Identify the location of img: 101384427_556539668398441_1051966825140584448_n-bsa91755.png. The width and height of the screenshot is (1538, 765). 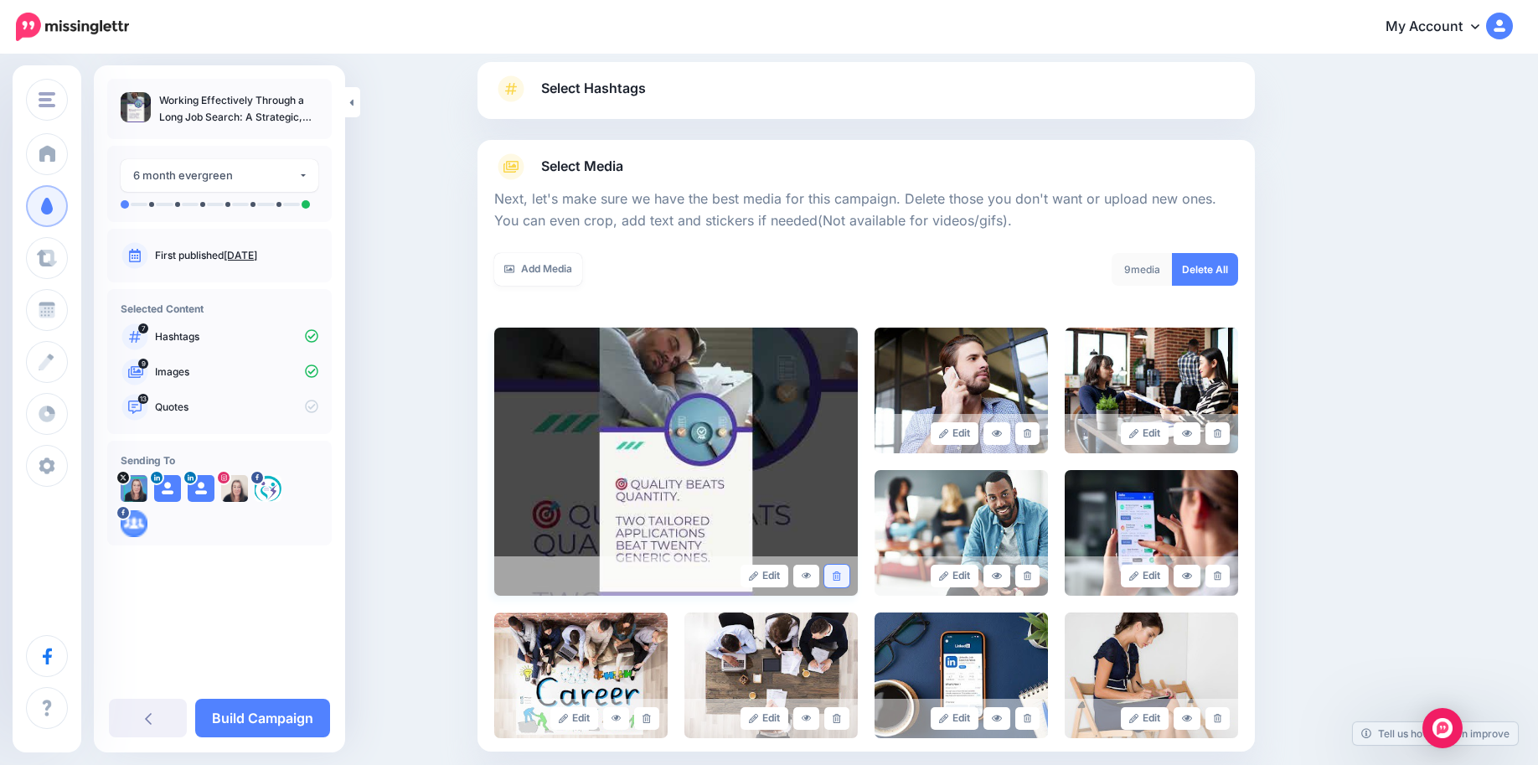
(268, 488).